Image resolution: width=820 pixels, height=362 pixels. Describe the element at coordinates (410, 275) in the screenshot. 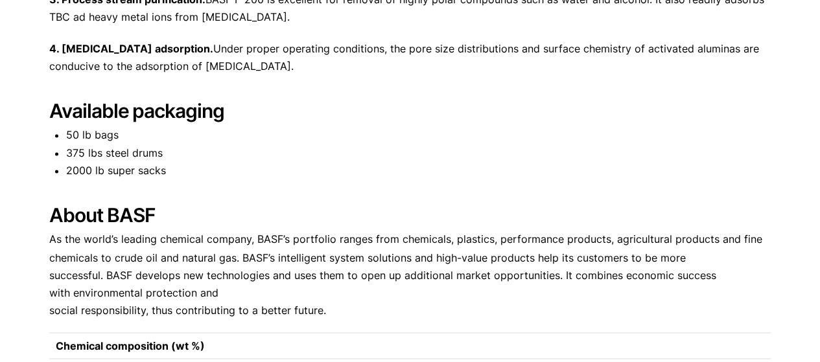

I see `p: As the world’s leading chemical company, BASF’s portfolio ranges from chemicals, plastics, perfor...` at that location.